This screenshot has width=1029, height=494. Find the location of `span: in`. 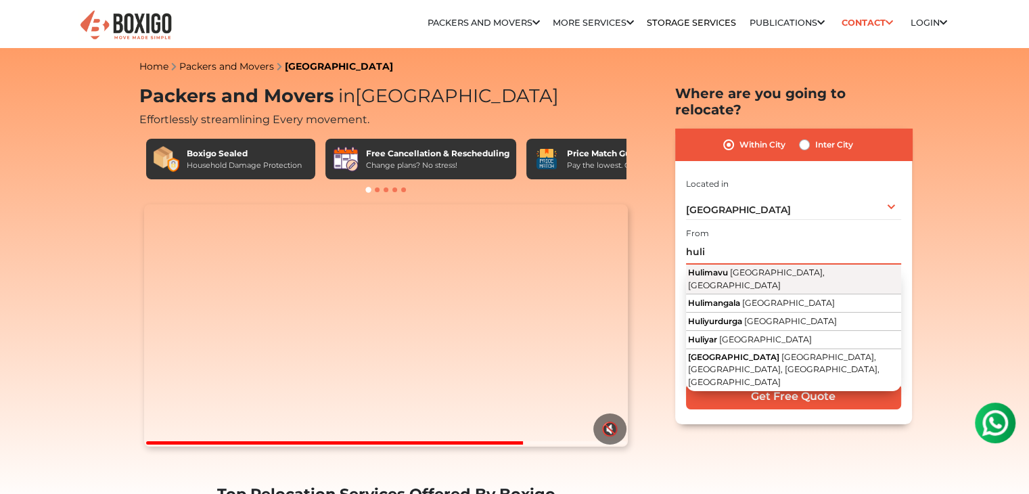

span: in is located at coordinates (347, 95).